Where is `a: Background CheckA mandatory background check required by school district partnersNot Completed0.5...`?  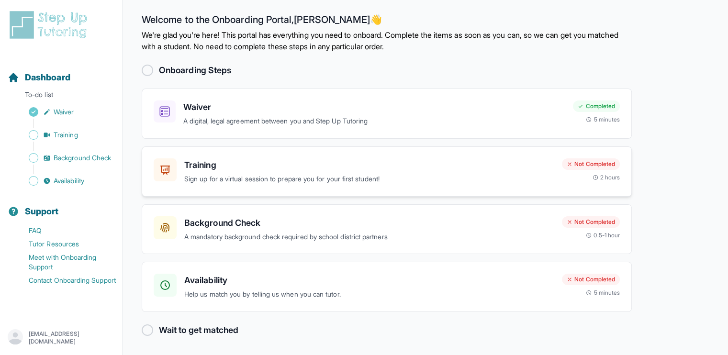
a: Background CheckA mandatory background check required by school district partnersNot Completed0.5... is located at coordinates (387, 229).